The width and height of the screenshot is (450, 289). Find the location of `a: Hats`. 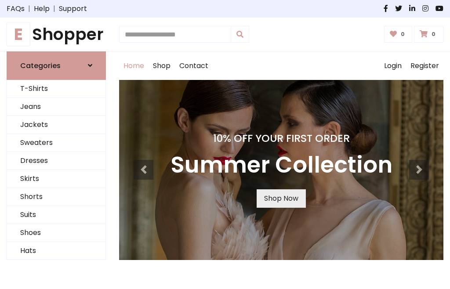

a: Hats is located at coordinates (56, 251).